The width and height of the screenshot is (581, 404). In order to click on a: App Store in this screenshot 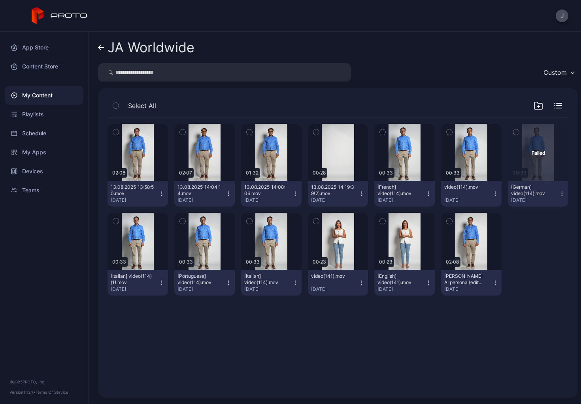, I will do `click(44, 47)`.